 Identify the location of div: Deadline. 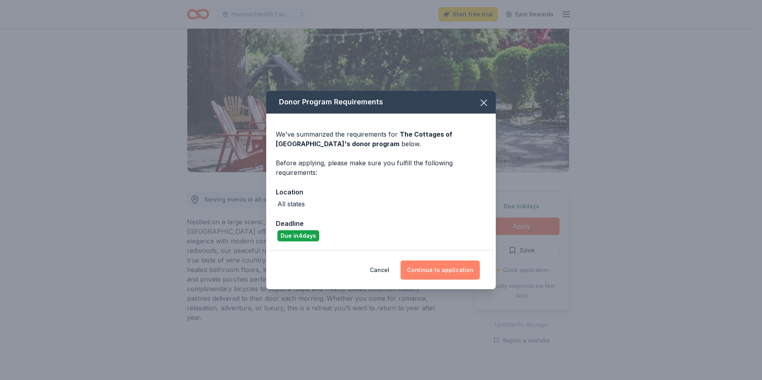
(381, 223).